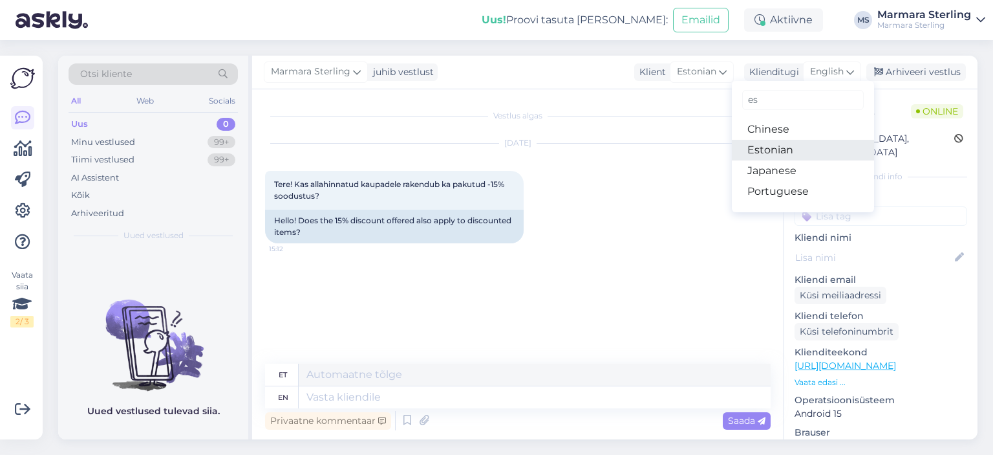 This screenshot has width=993, height=455. What do you see at coordinates (283, 374) in the screenshot?
I see `div: et` at bounding box center [283, 374].